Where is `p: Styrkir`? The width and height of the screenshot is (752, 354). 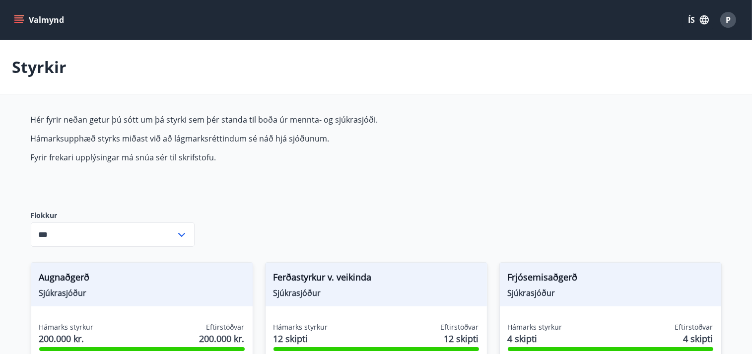
p: Styrkir is located at coordinates (39, 67).